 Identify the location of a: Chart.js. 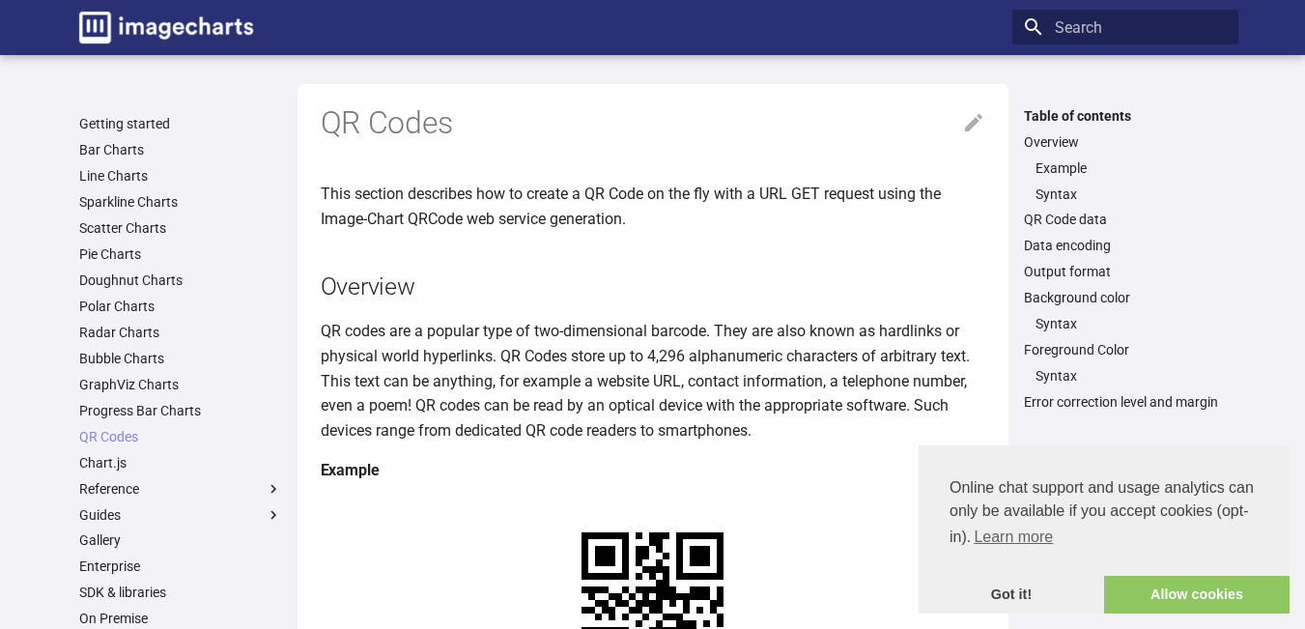
(181, 463).